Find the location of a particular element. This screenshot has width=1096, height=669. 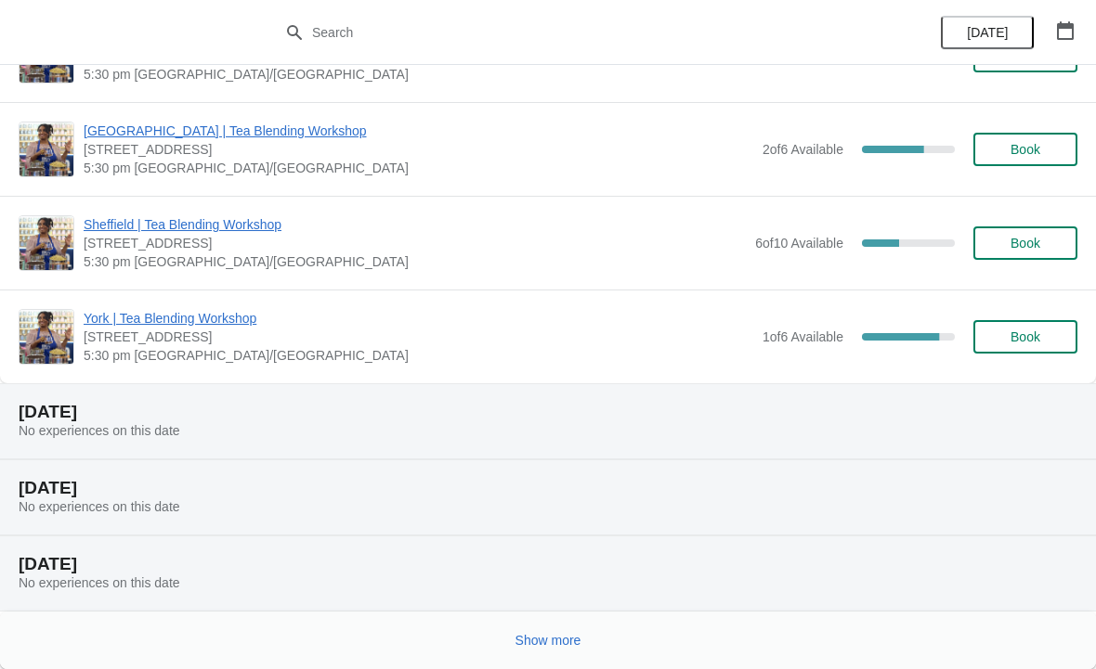

span: York | Tea Blending Workshop is located at coordinates (418, 318).